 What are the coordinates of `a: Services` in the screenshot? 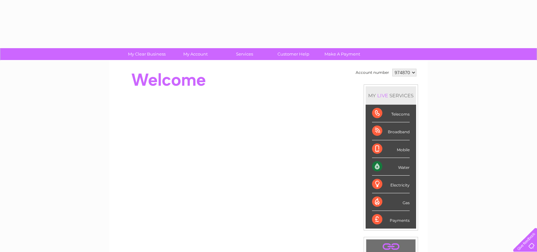 It's located at (244, 54).